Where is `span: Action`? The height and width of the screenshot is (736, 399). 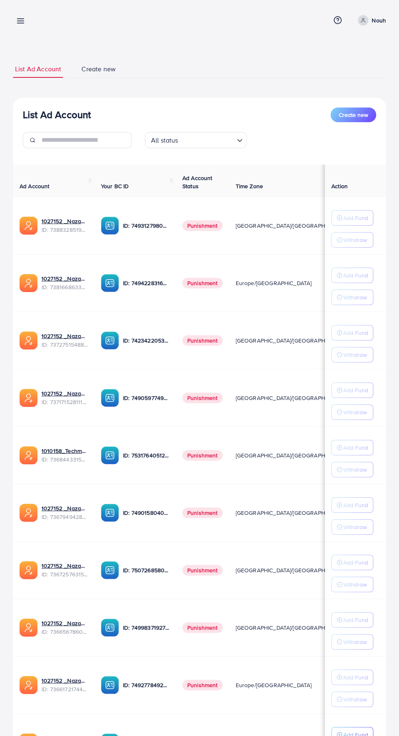 span: Action is located at coordinates (340, 186).